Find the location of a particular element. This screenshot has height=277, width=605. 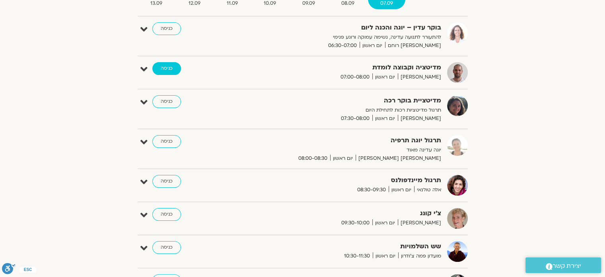

strong: צ'י קונג is located at coordinates (344, 213).